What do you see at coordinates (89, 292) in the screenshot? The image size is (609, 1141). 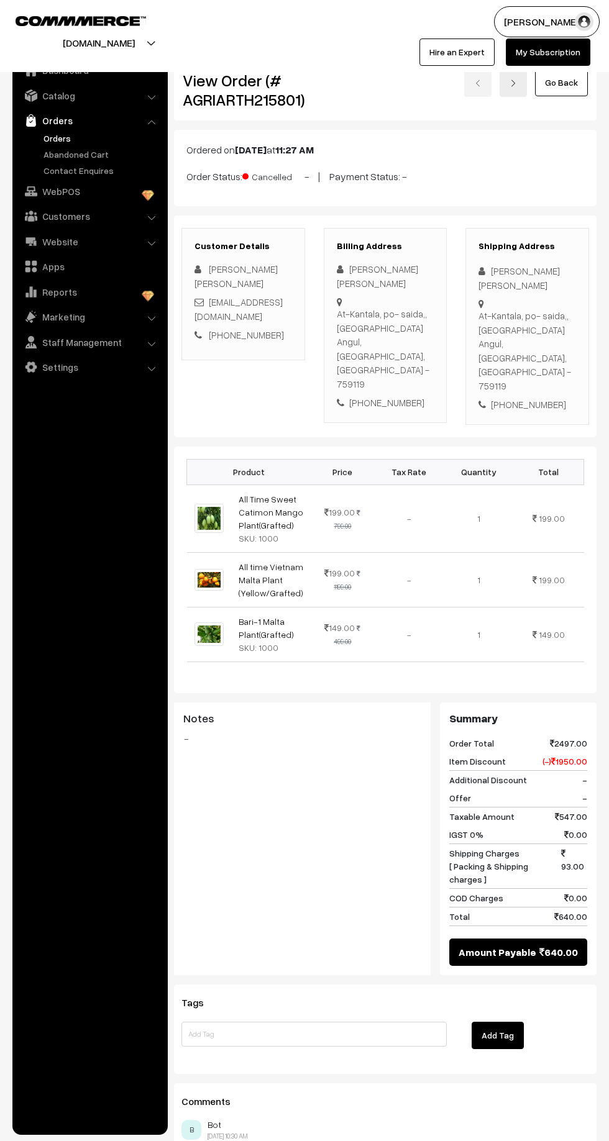 I see `a: Reports` at bounding box center [89, 292].